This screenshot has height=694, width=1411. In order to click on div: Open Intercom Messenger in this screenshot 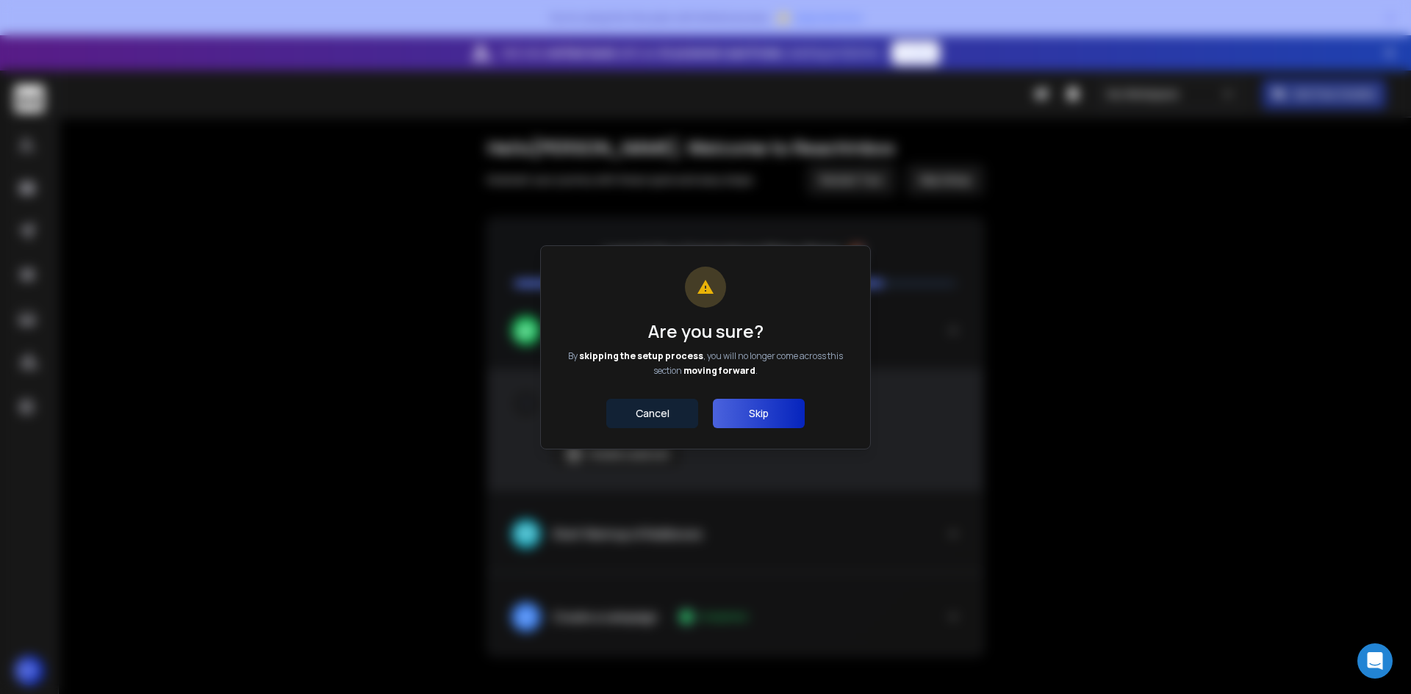, I will do `click(1375, 661)`.